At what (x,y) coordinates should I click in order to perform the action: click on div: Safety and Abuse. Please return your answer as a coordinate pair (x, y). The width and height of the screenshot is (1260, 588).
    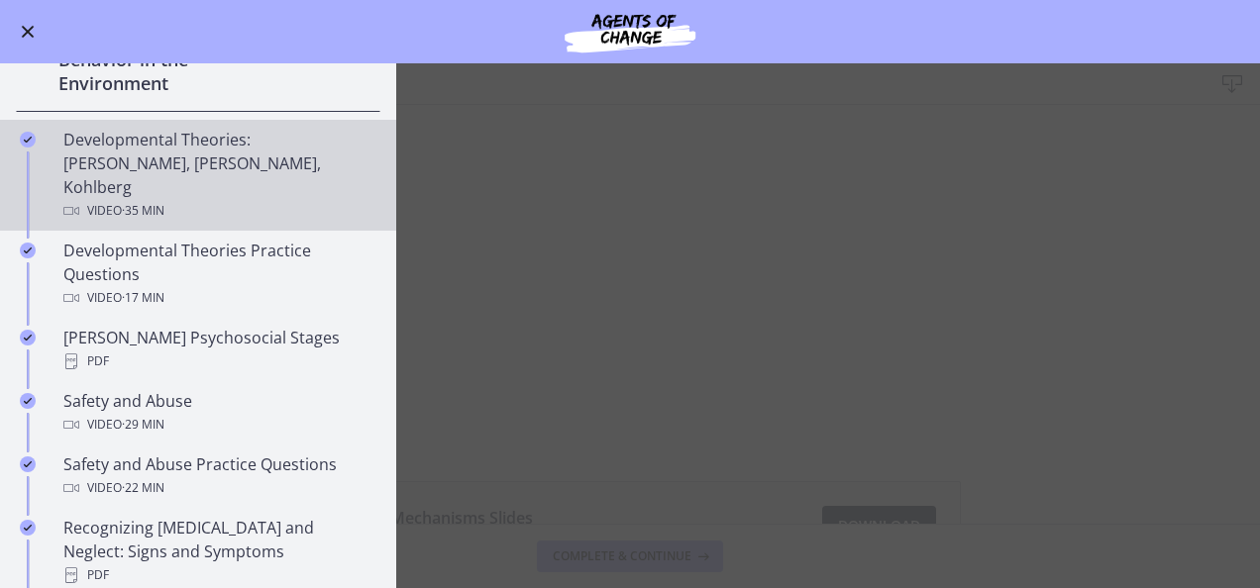
    Looking at the image, I should click on (218, 413).